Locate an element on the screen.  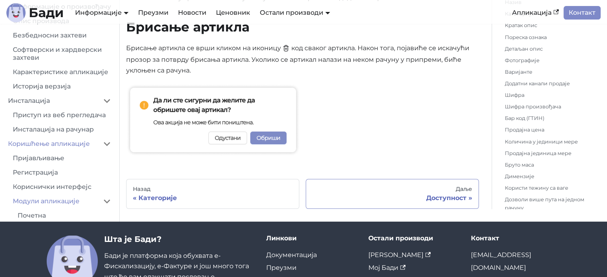
a: Додатни канали продаје is located at coordinates (550, 83).